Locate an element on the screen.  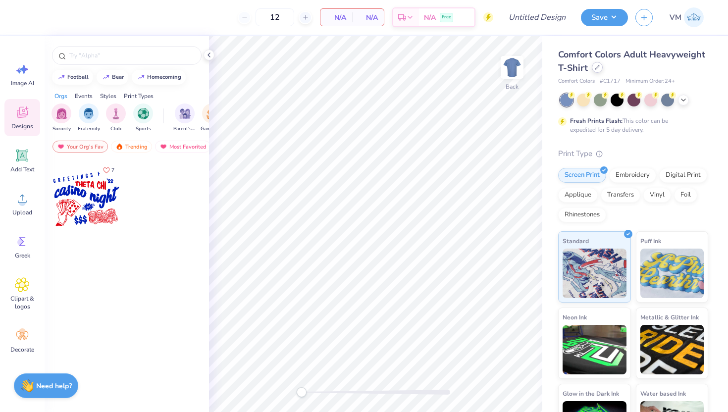
img: Victoria Major is located at coordinates (694, 17).